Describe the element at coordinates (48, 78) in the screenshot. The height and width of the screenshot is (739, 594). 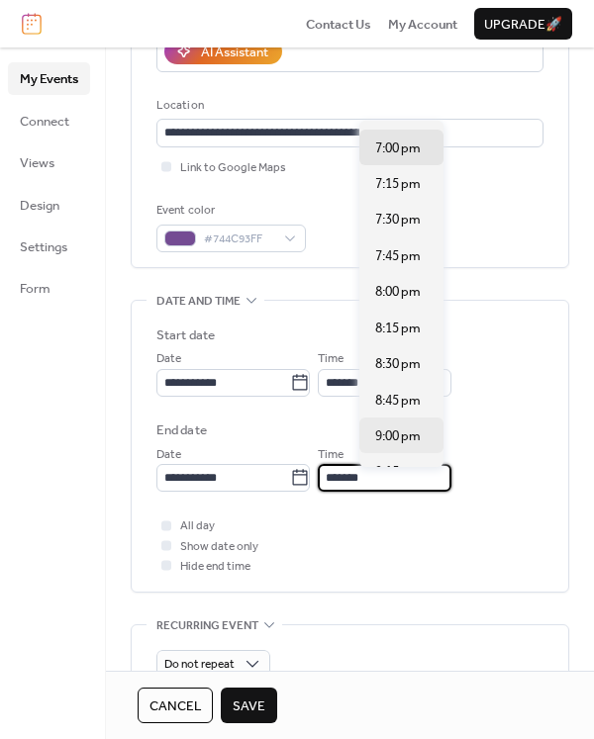
I see `a: My Events` at that location.